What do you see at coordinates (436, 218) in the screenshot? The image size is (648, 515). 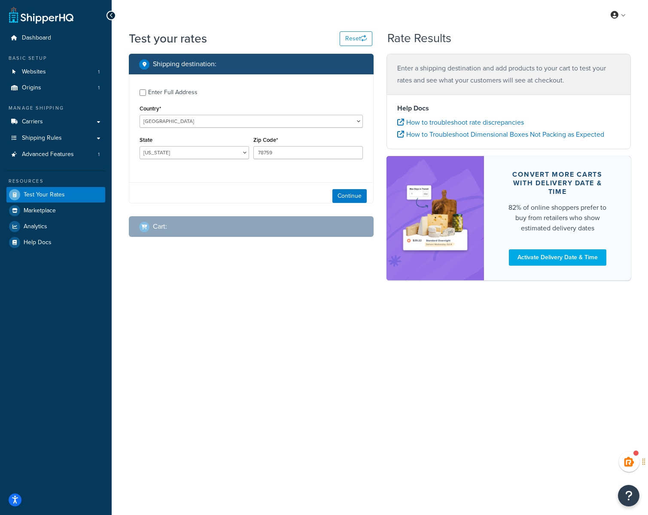 I see `img: feature-image-ddt-36eae7f7280da8017bfb280eaccd9c446f90b1fe08728e4019434db127062ab4.png` at bounding box center [436, 218].